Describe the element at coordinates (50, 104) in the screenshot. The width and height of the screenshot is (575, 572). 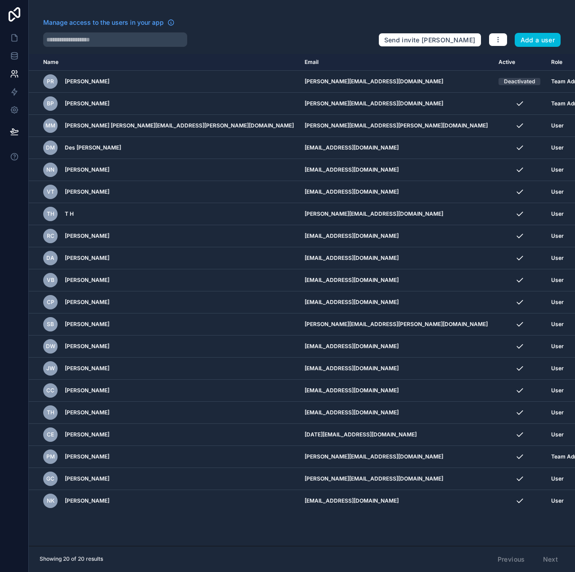
I see `span: BP` at that location.